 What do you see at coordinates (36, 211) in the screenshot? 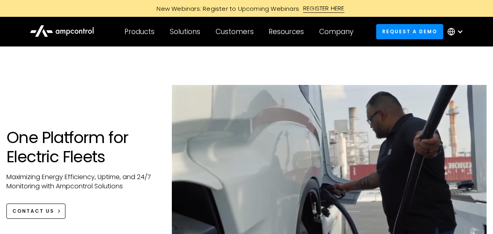
I see `a: CONTACT US` at bounding box center [36, 211].